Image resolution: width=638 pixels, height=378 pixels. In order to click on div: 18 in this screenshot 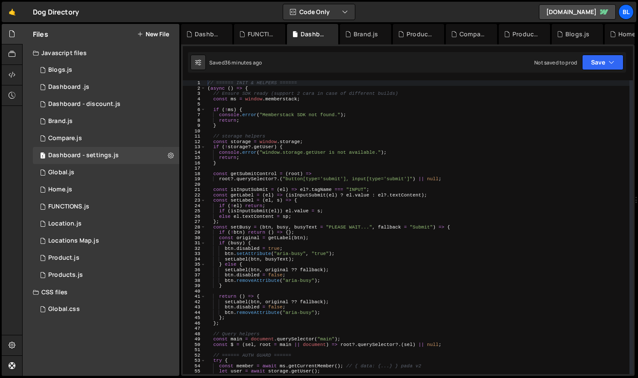, I will do `click(194, 174)`.